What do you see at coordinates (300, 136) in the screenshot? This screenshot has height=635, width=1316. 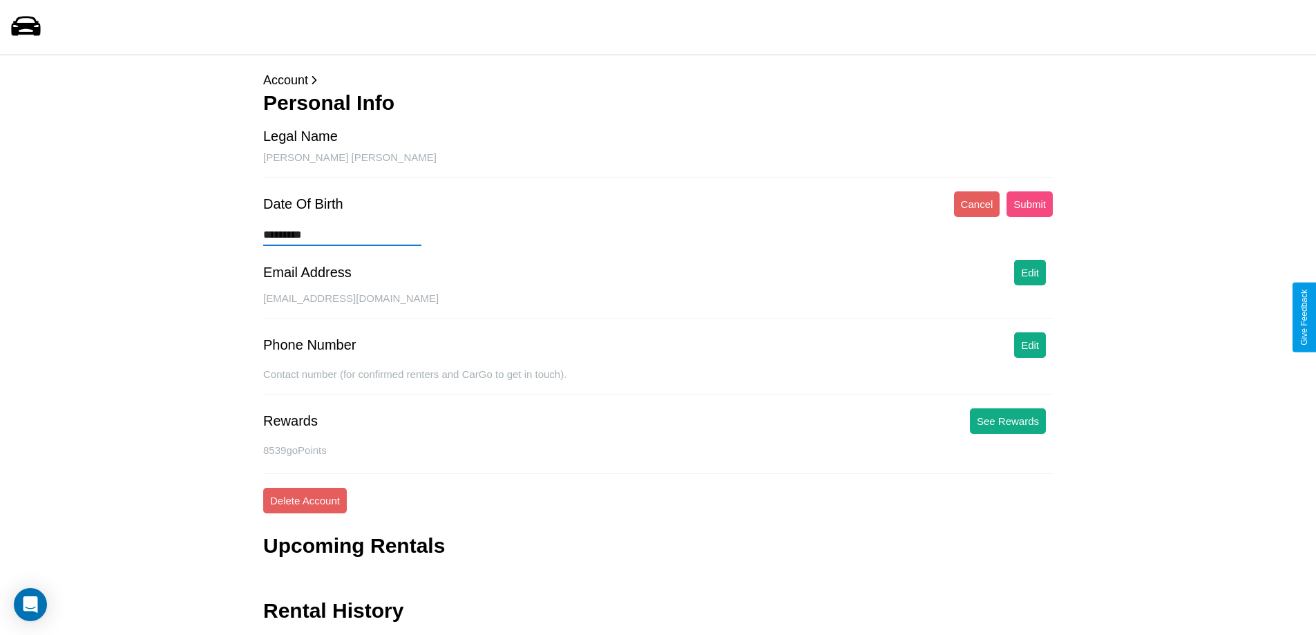 I see `div: Legal Name` at bounding box center [300, 136].